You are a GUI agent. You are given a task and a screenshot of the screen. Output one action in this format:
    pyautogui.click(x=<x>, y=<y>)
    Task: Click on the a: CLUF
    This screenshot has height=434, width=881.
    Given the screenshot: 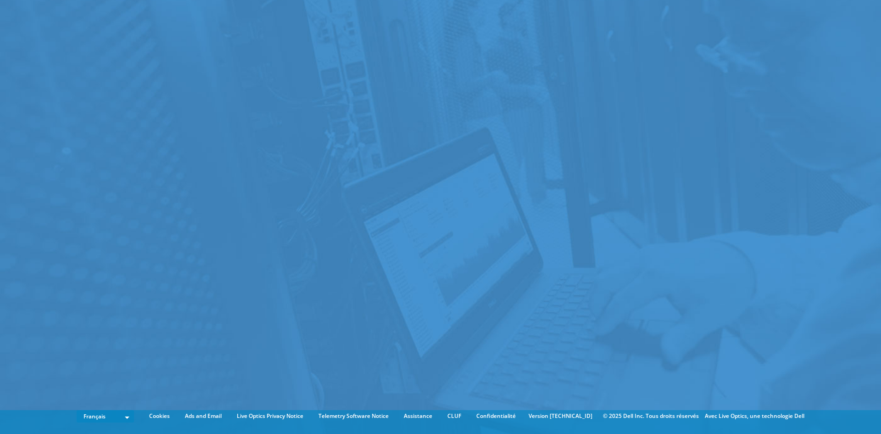 What is the action you would take?
    pyautogui.click(x=454, y=416)
    